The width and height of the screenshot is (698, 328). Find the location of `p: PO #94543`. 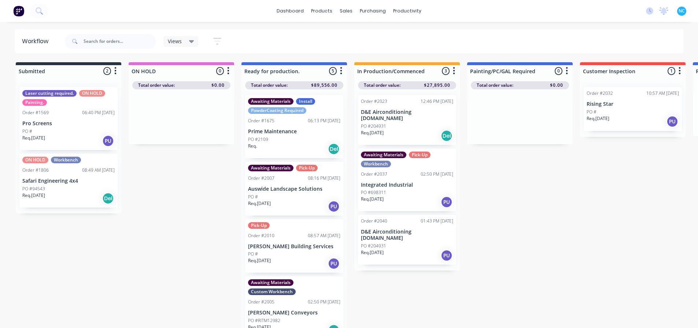

p: PO #94543 is located at coordinates (34, 189).